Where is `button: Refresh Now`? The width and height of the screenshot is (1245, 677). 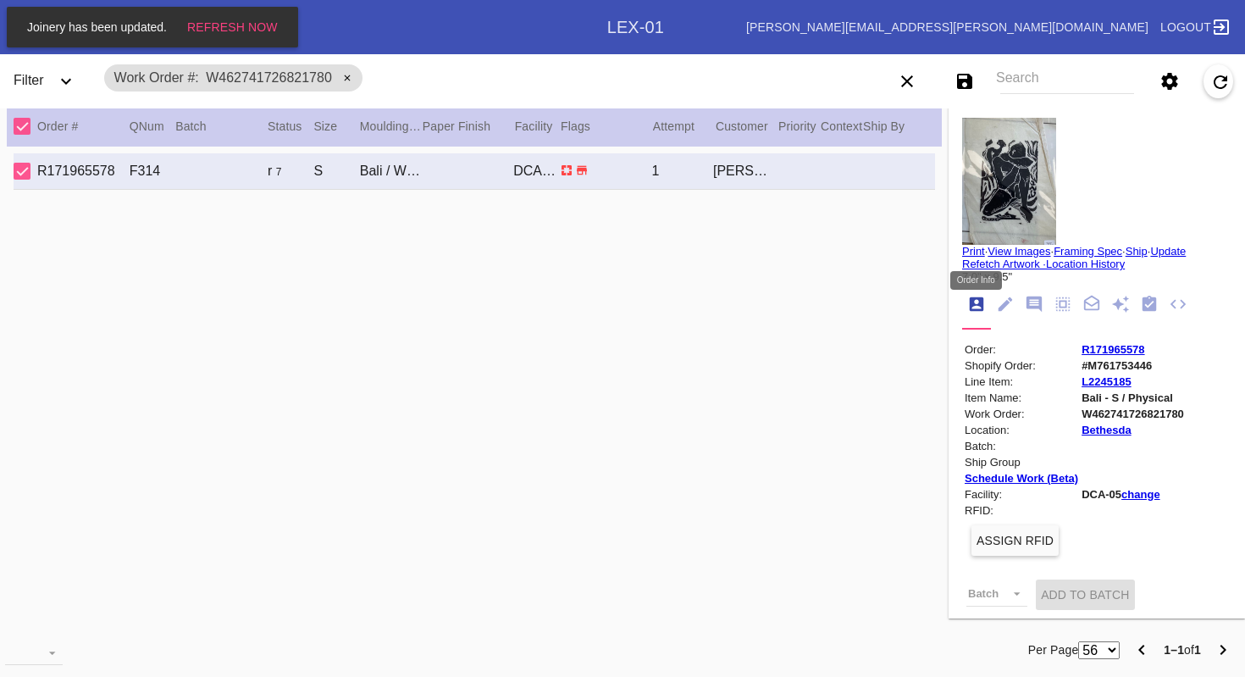 button: Refresh Now is located at coordinates (232, 27).